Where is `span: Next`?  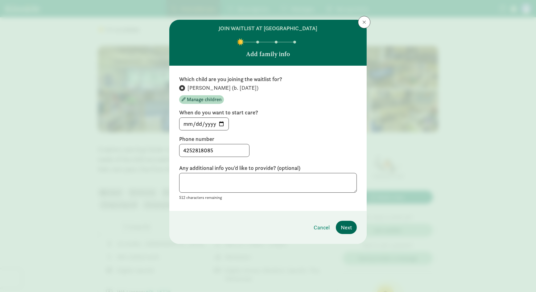 span: Next is located at coordinates (346, 227).